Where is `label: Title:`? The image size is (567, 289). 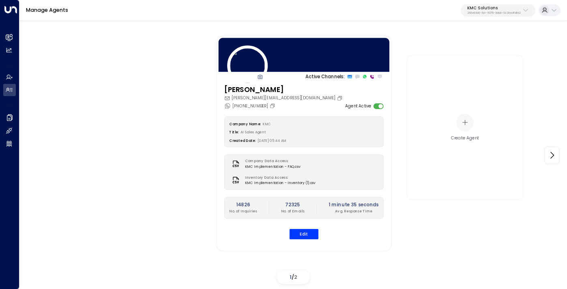
label: Title: is located at coordinates (234, 132).